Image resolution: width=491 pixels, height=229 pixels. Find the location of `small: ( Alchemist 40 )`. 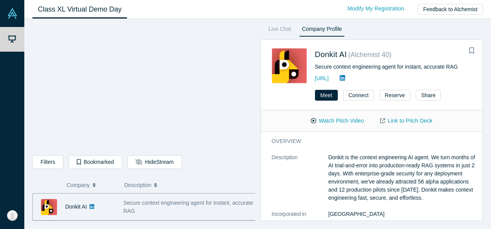

small: ( Alchemist 40 ) is located at coordinates (370, 55).